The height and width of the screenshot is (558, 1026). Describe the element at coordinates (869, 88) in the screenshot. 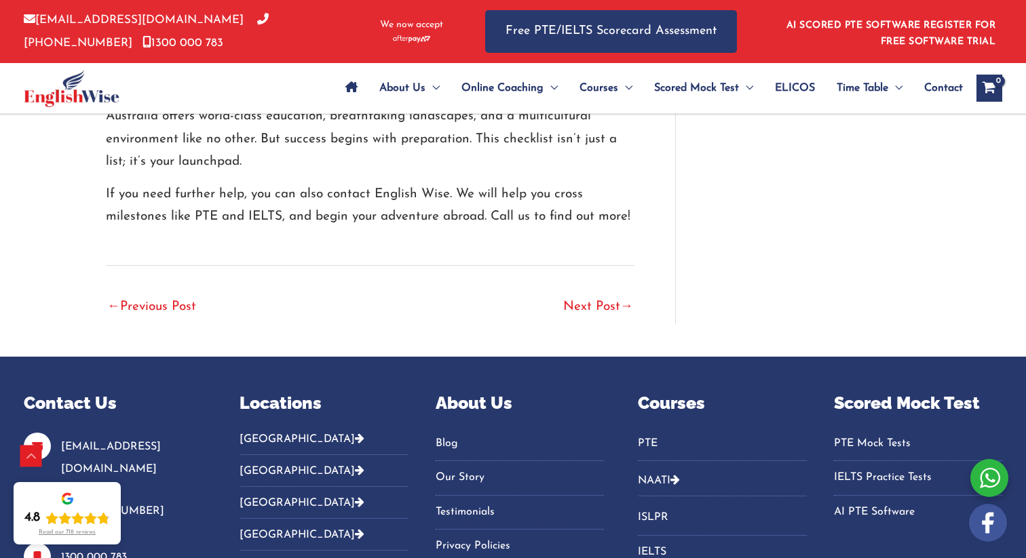

I see `a: Time TableMenu Toggle` at that location.